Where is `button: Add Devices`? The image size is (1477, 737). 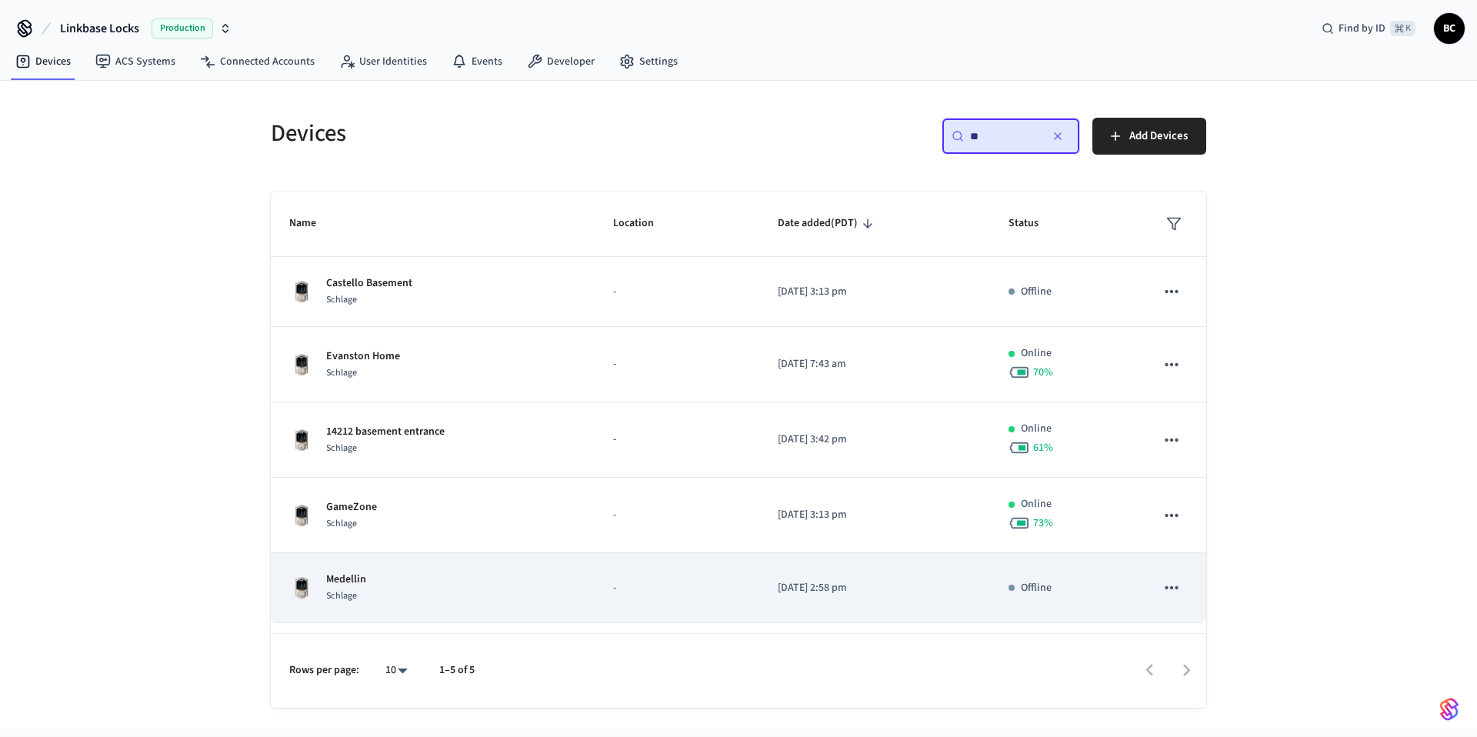 button: Add Devices is located at coordinates (1150, 136).